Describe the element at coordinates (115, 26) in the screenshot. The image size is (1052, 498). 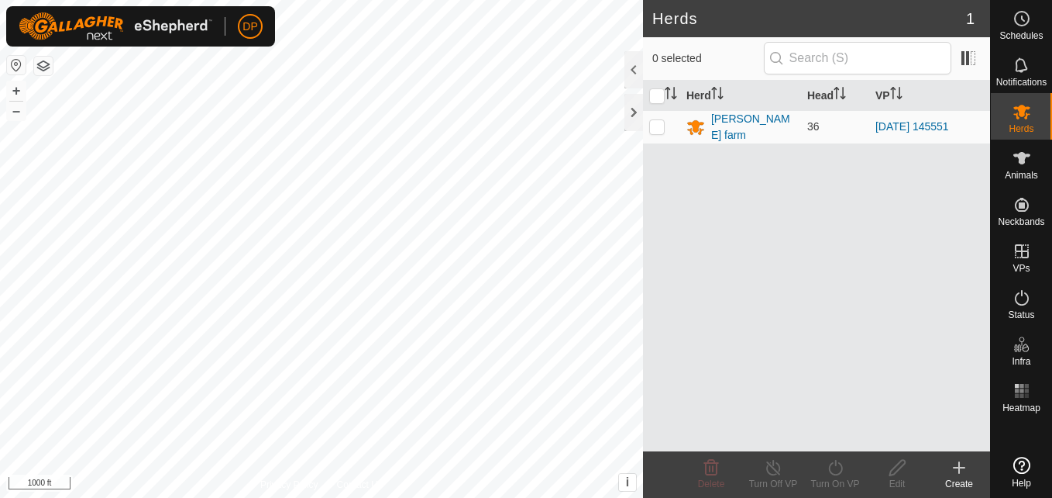
I see `img: Gallagher Logo` at that location.